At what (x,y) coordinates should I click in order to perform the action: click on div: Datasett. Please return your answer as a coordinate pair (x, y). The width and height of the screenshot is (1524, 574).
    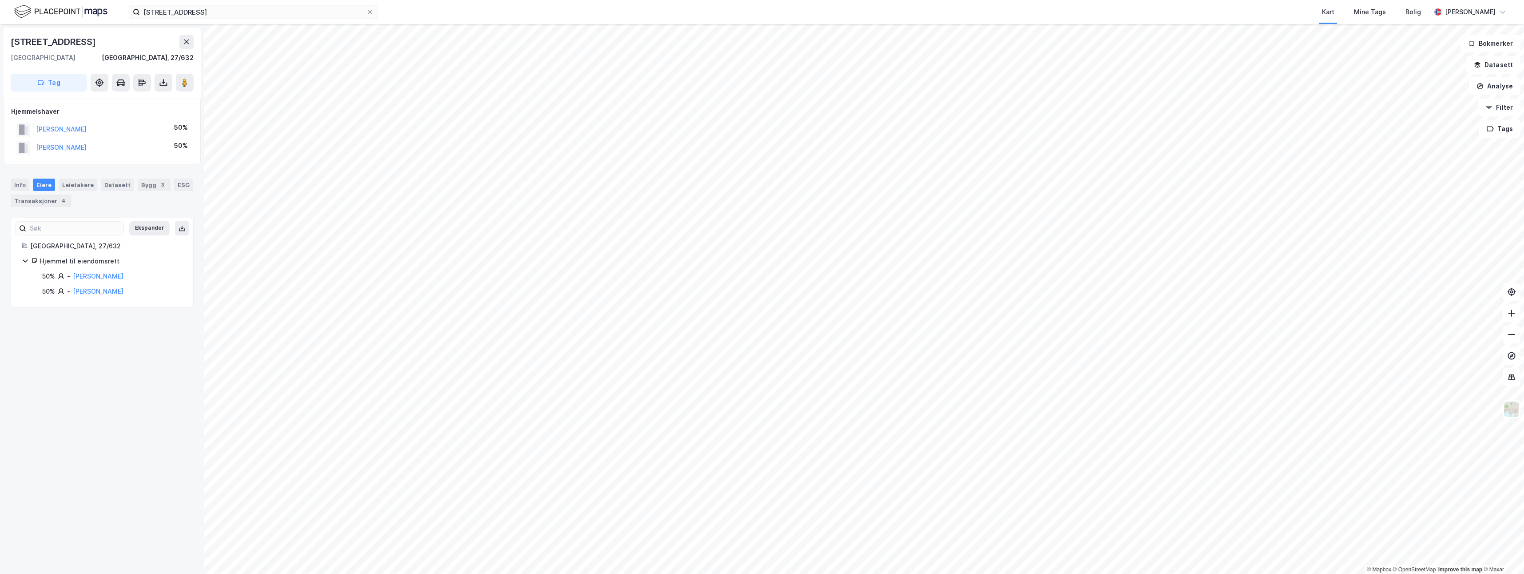
    Looking at the image, I should click on (117, 185).